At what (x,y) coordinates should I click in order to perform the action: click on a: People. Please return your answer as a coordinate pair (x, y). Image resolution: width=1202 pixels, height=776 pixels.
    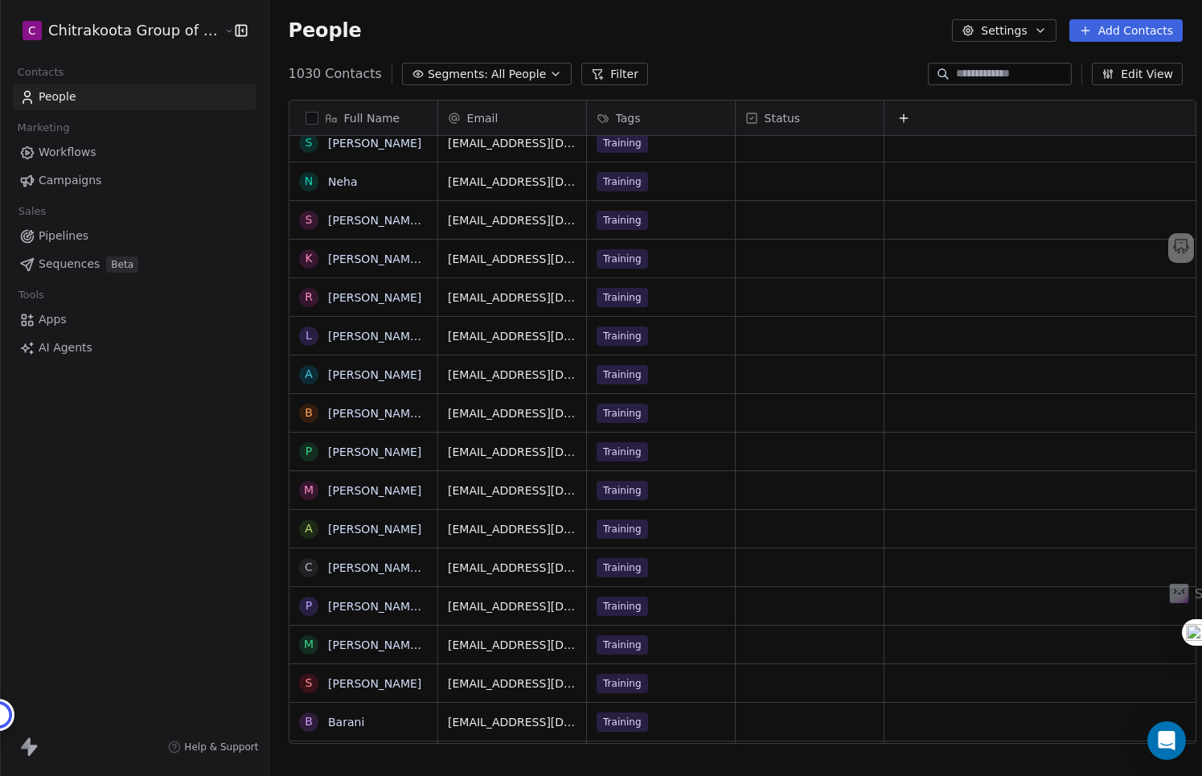
    Looking at the image, I should click on (134, 96).